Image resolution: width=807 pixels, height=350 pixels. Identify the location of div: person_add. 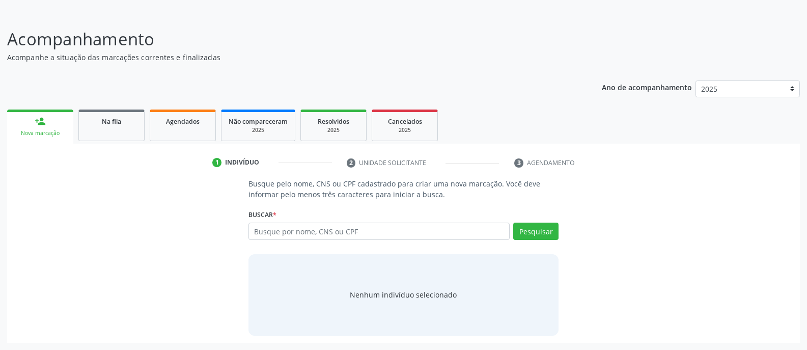
(40, 121).